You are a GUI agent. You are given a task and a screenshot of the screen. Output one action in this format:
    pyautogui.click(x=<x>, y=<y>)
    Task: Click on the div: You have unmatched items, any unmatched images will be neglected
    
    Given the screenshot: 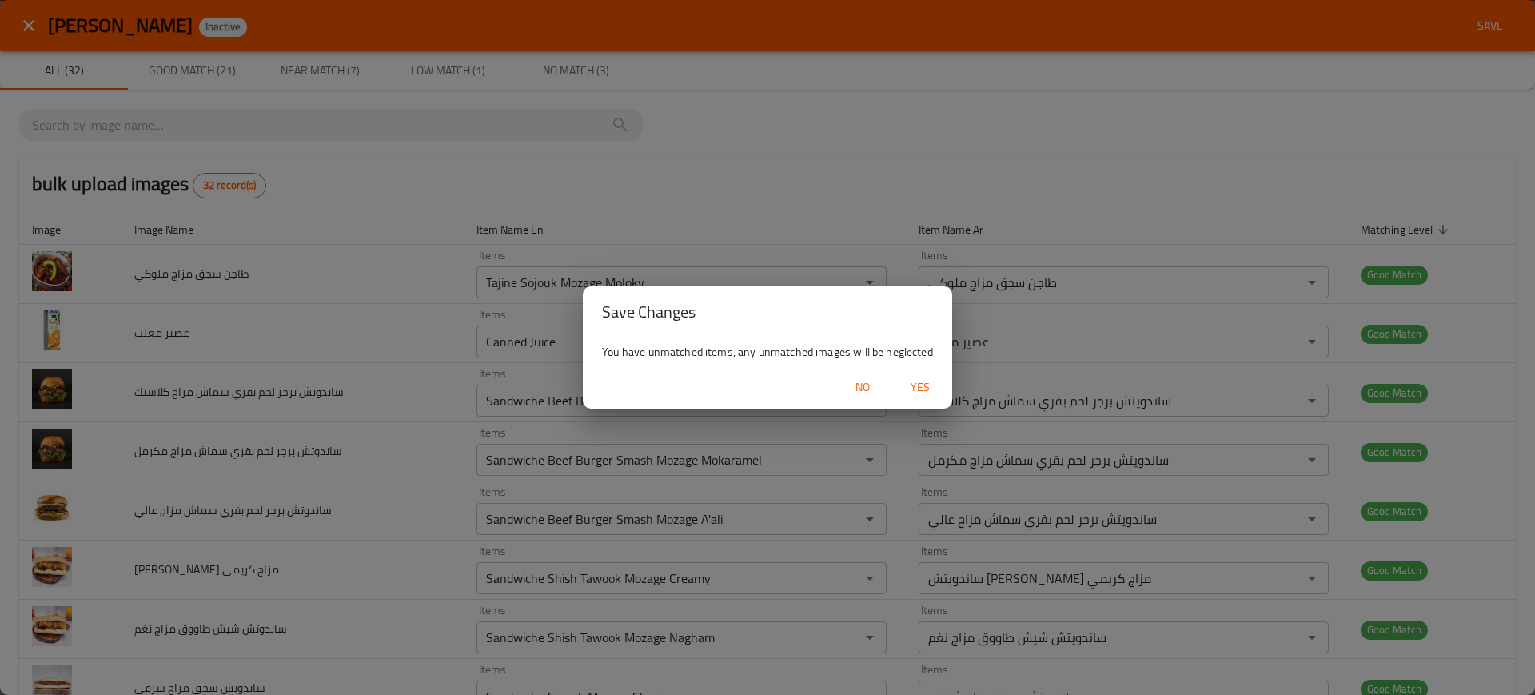 What is the action you would take?
    pyautogui.click(x=767, y=352)
    